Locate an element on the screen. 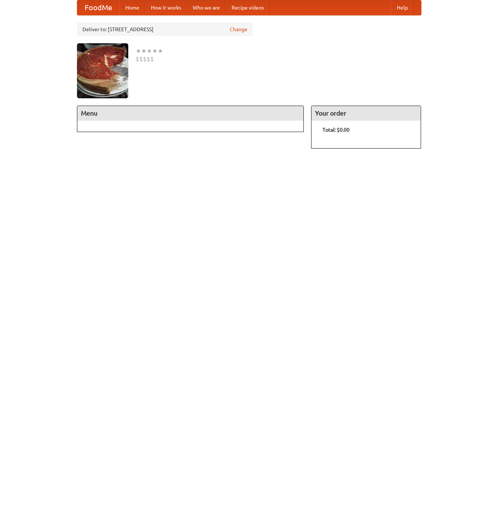 The height and width of the screenshot is (519, 498). a: FoodMe is located at coordinates (98, 8).